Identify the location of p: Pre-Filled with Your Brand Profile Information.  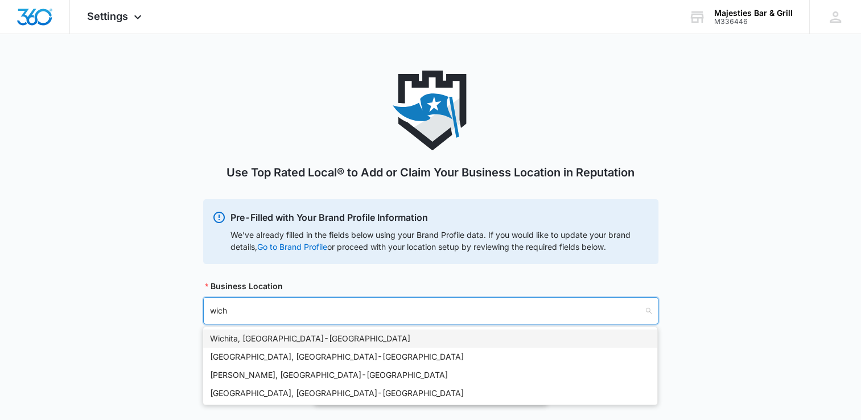
(440, 217).